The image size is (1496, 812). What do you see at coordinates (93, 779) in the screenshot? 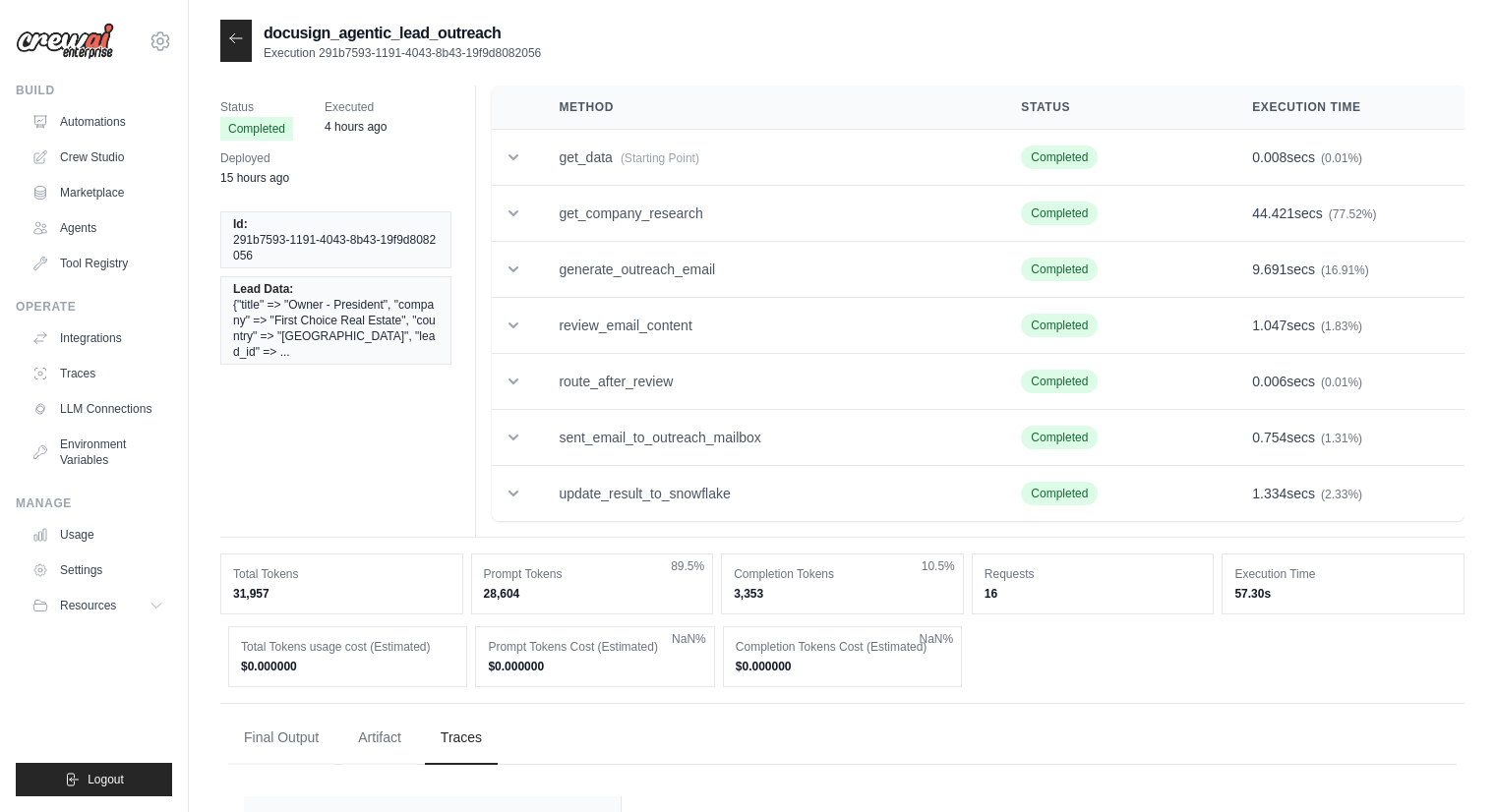
I see `button: Logout` at bounding box center [93, 779].